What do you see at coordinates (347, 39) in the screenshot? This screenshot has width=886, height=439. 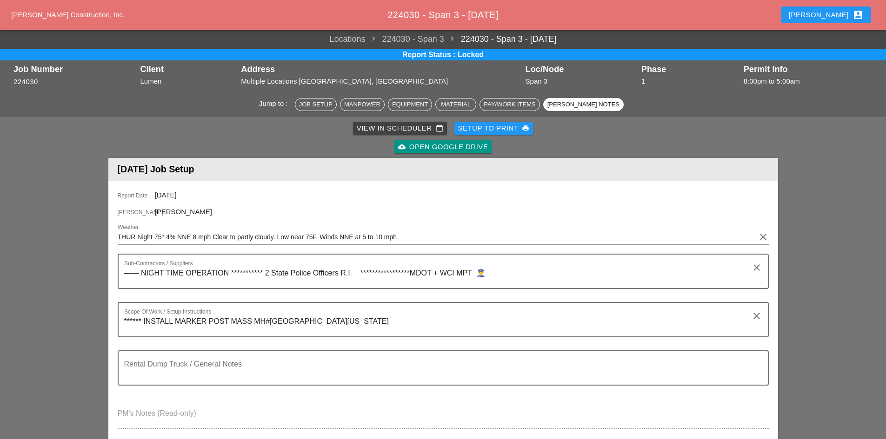 I see `a: Locations` at bounding box center [347, 39].